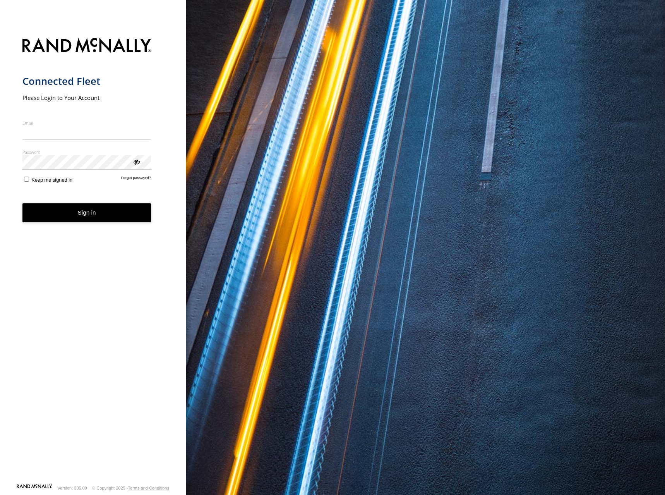  What do you see at coordinates (52, 180) in the screenshot?
I see `span: Keep me signed in` at bounding box center [52, 180].